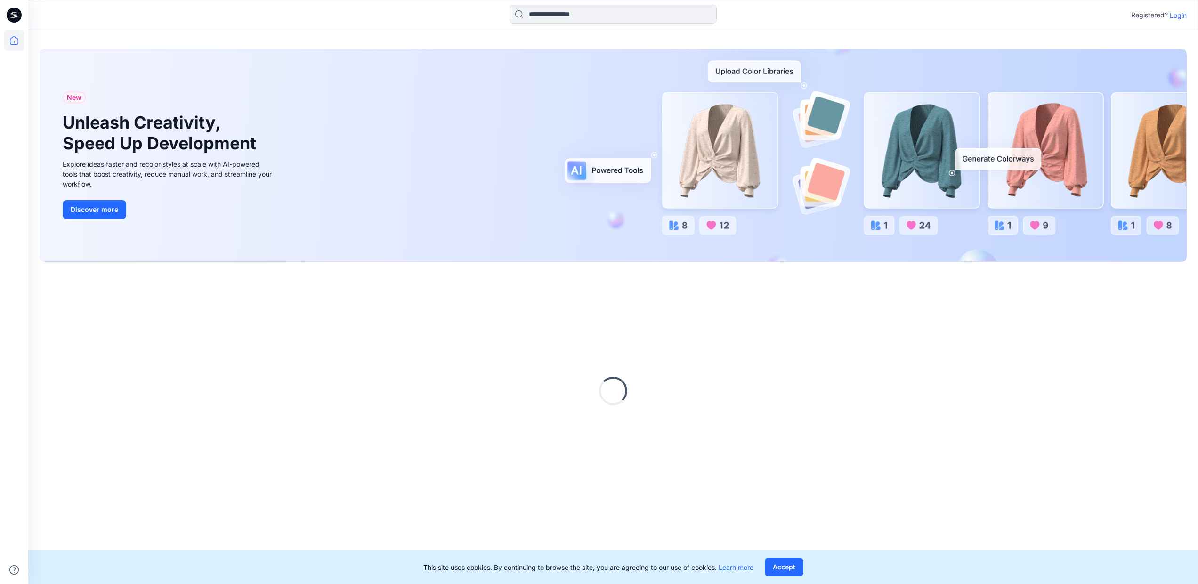 The width and height of the screenshot is (1198, 584). What do you see at coordinates (169, 210) in the screenshot?
I see `a: Discover more` at bounding box center [169, 210].